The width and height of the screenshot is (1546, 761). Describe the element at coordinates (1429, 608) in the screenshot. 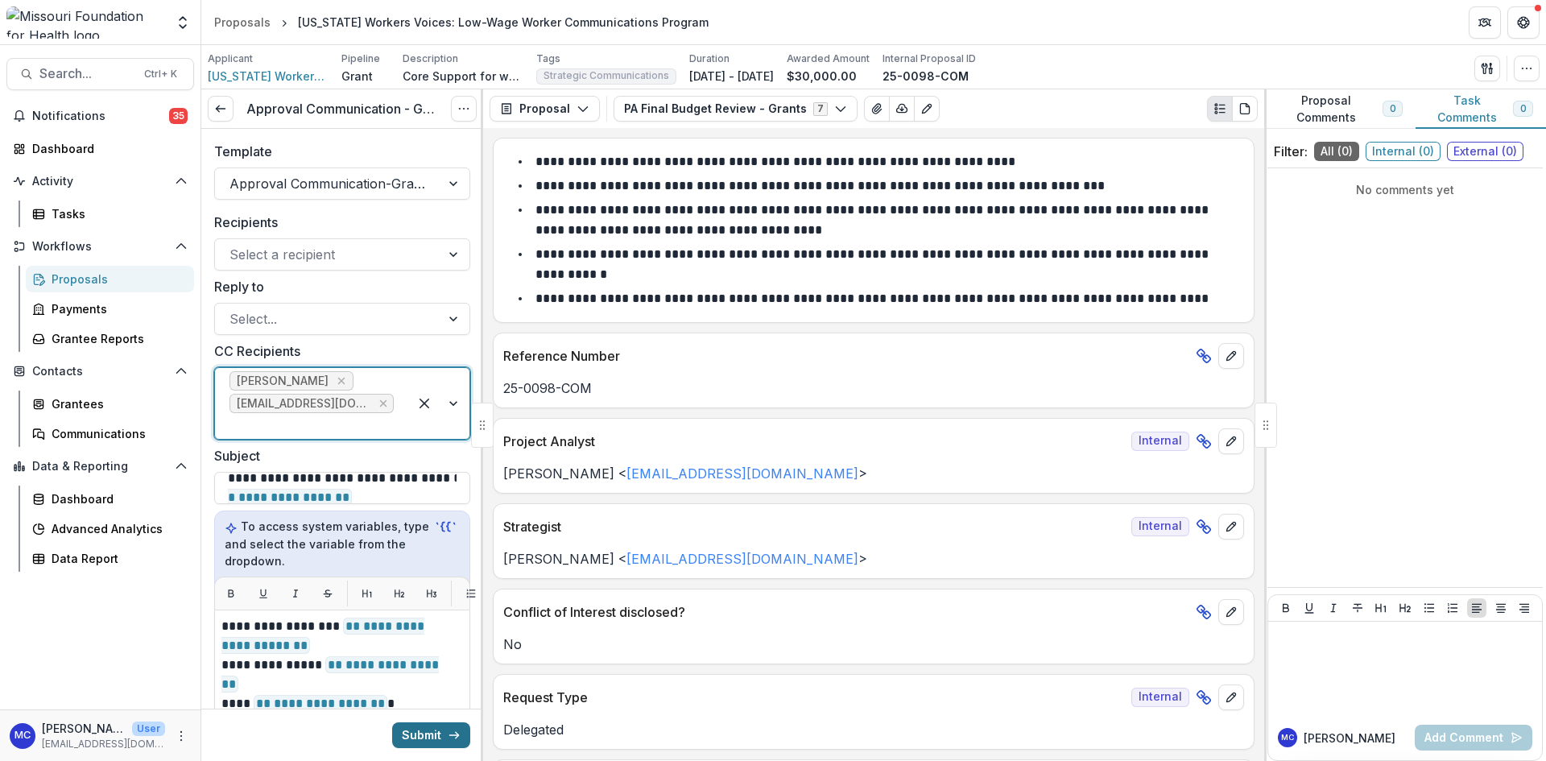

I see `button: Bullet List` at that location.